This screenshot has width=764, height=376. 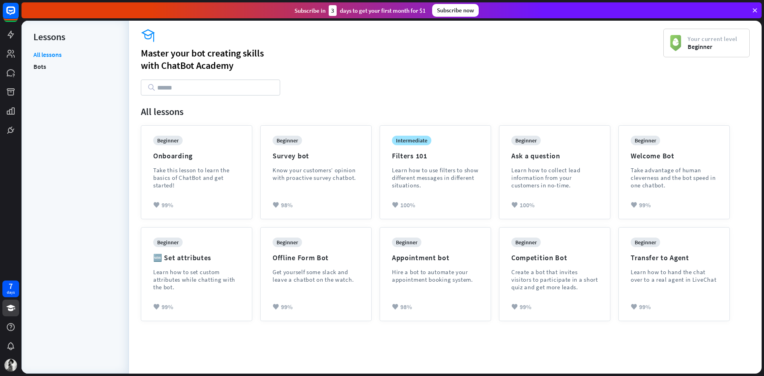 I want to click on div: Welcome Bot, so click(x=652, y=156).